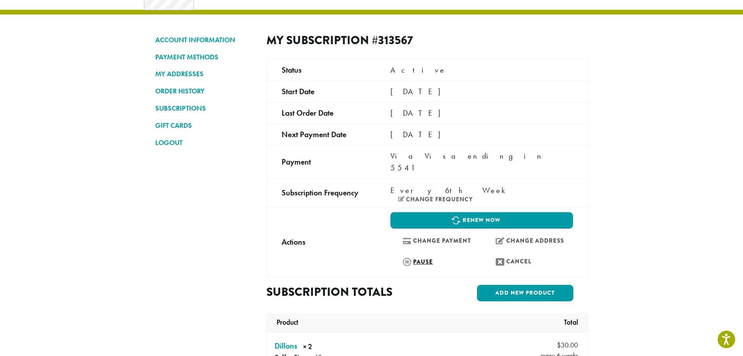 The height and width of the screenshot is (356, 743). I want to click on td: Subscription Frequency, so click(321, 192).